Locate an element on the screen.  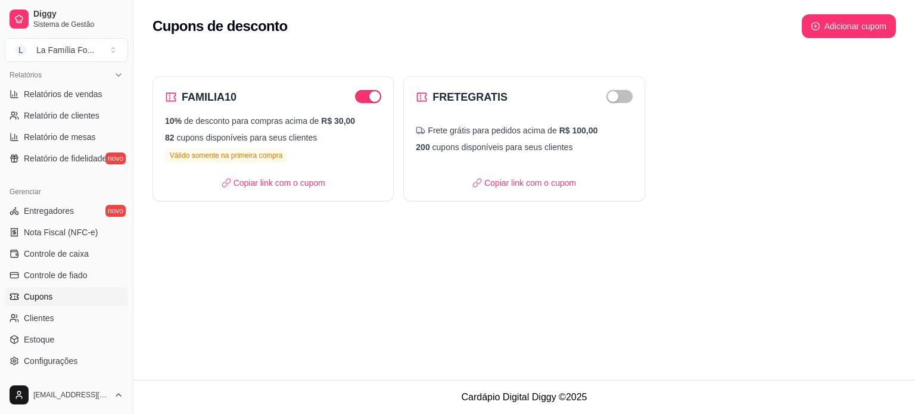
span: 10% is located at coordinates (173, 121).